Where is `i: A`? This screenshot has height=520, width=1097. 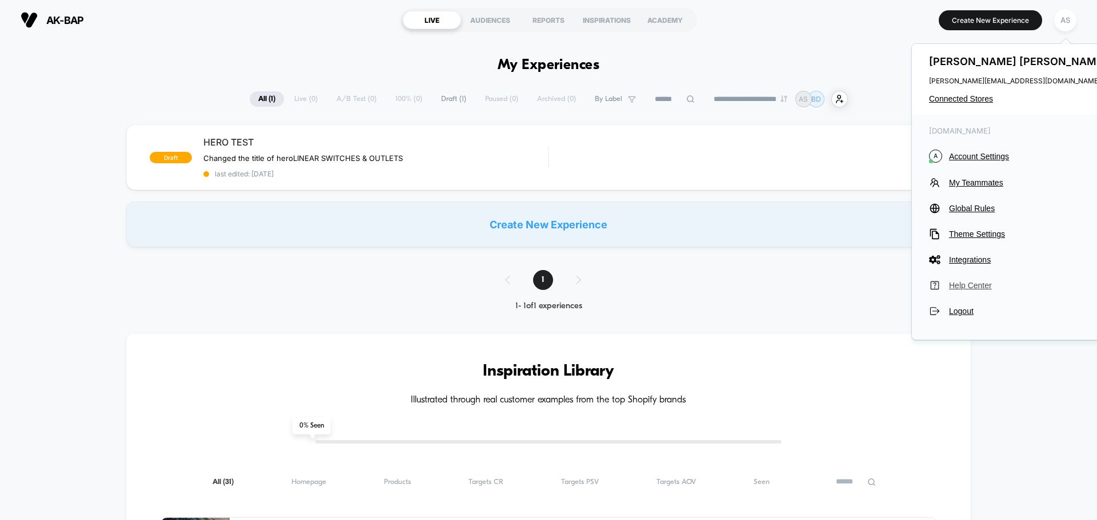
i: A is located at coordinates (935, 156).